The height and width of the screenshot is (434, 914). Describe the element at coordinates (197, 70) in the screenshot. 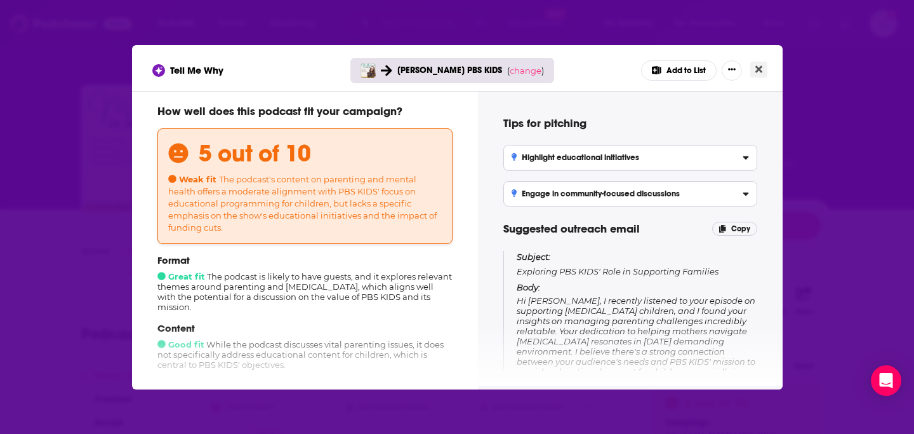

I see `span: Tell Me Why` at that location.